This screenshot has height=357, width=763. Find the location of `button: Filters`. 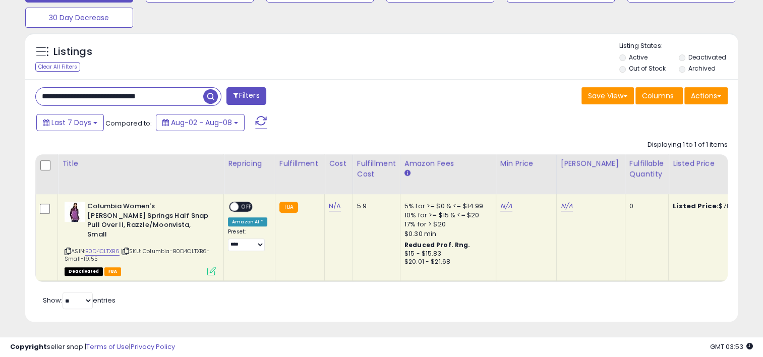

button: Filters is located at coordinates (246, 96).